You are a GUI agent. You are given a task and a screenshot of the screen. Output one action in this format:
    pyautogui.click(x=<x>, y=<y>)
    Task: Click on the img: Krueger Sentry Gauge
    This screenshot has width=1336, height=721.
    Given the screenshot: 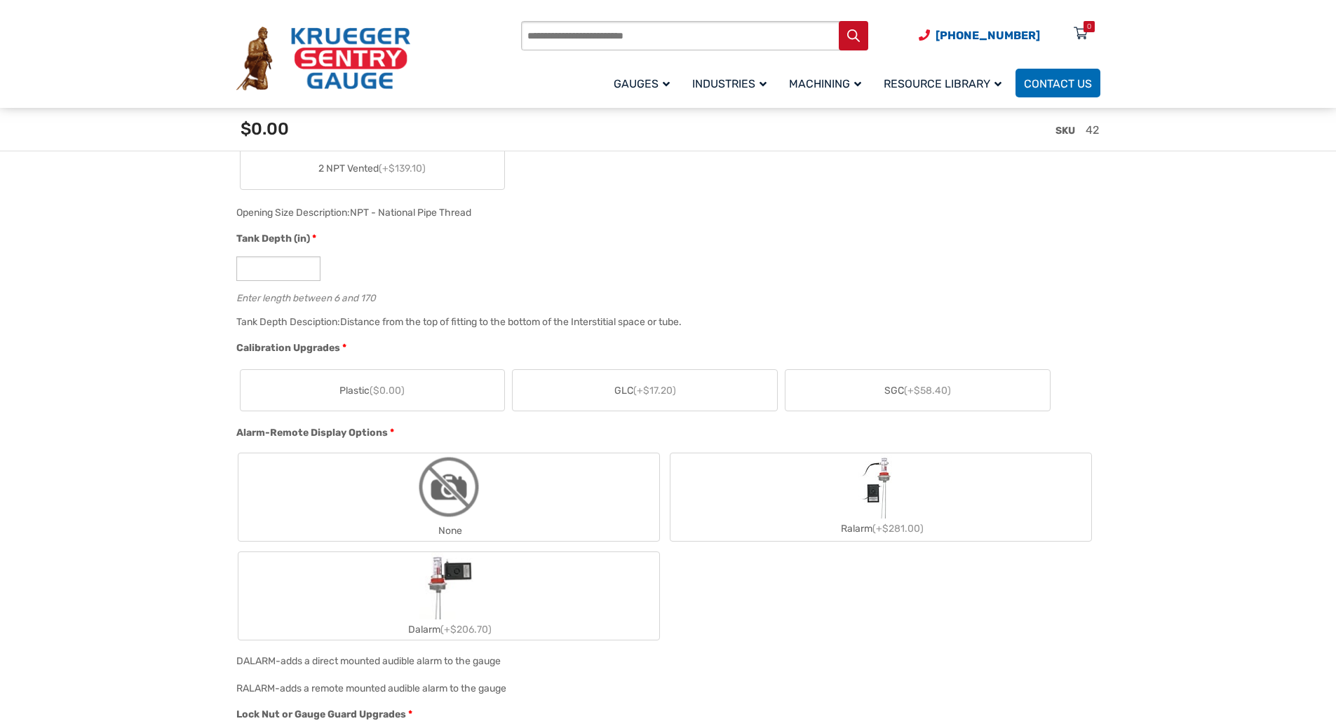 What is the action you would take?
    pyautogui.click(x=323, y=59)
    